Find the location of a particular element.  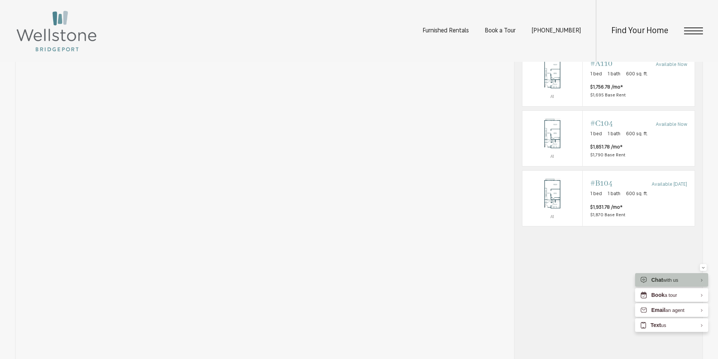

span: $1,931.78 /mo* is located at coordinates (607, 208).